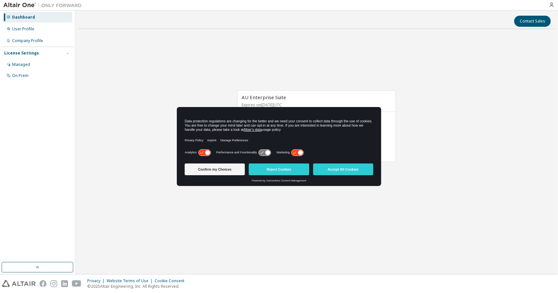 The height and width of the screenshot is (293, 558). What do you see at coordinates (20, 76) in the screenshot?
I see `div: On Prem` at bounding box center [20, 76].